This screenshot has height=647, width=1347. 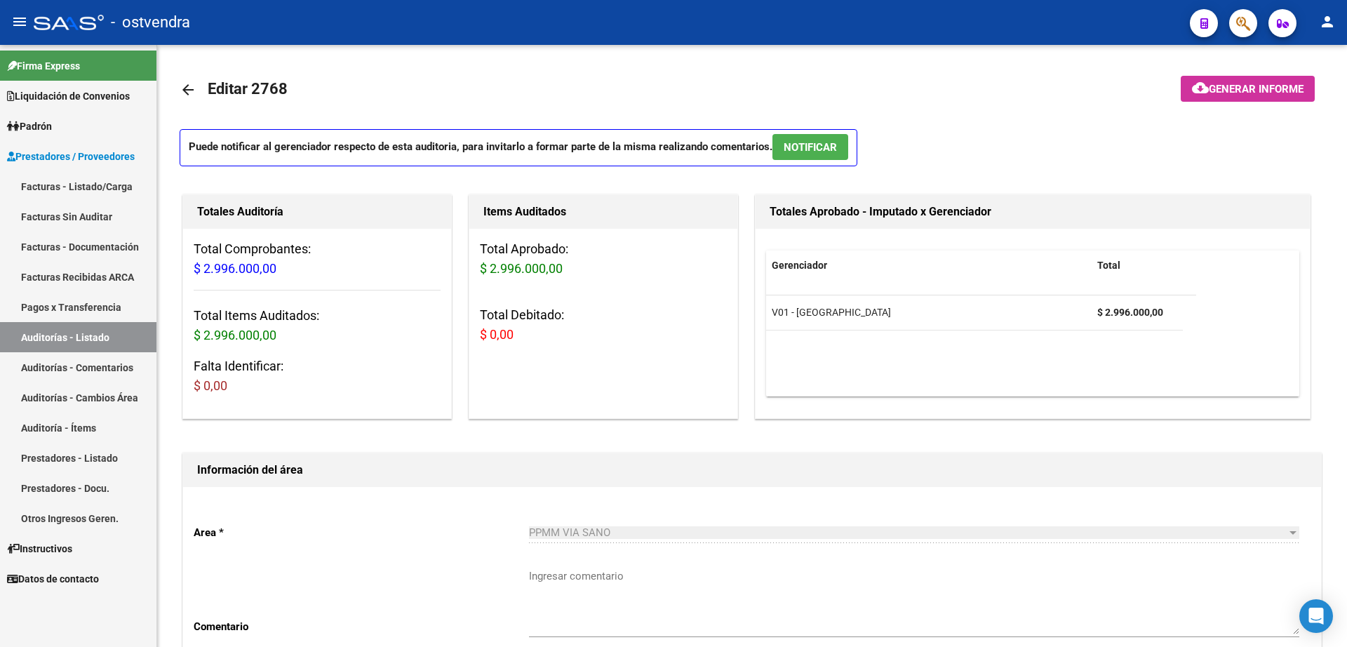 I want to click on span: Generar informe, so click(x=1256, y=89).